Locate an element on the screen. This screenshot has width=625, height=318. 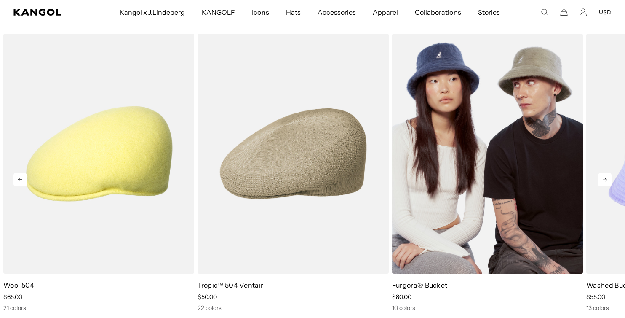
summary: Search here is located at coordinates (545, 12).